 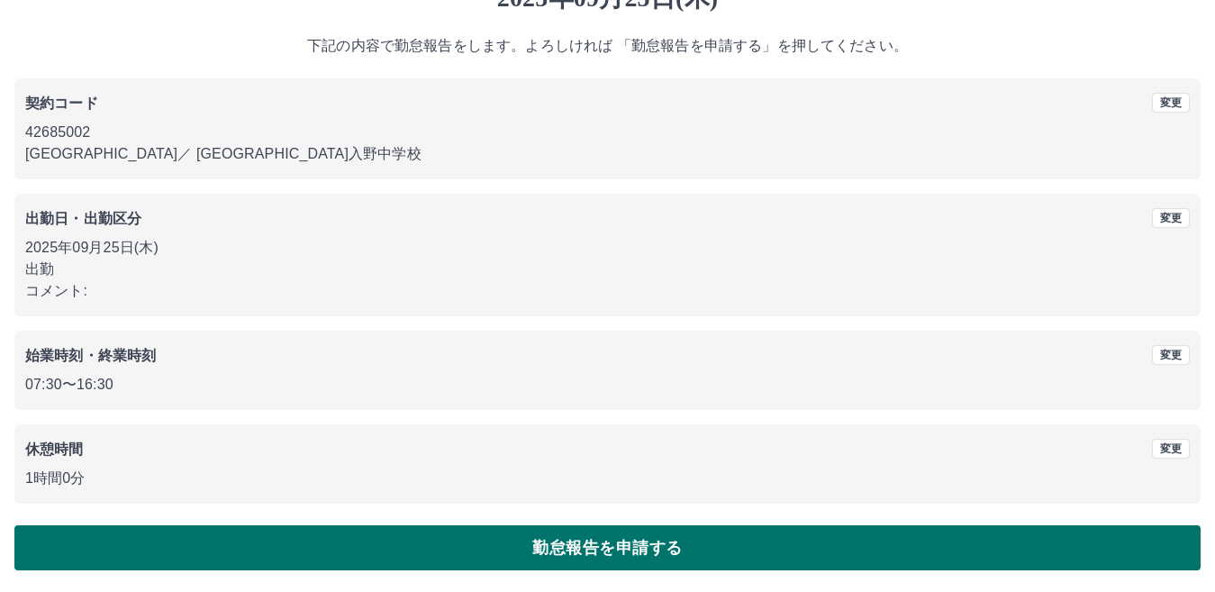 I want to click on p: コメント:, so click(x=607, y=291).